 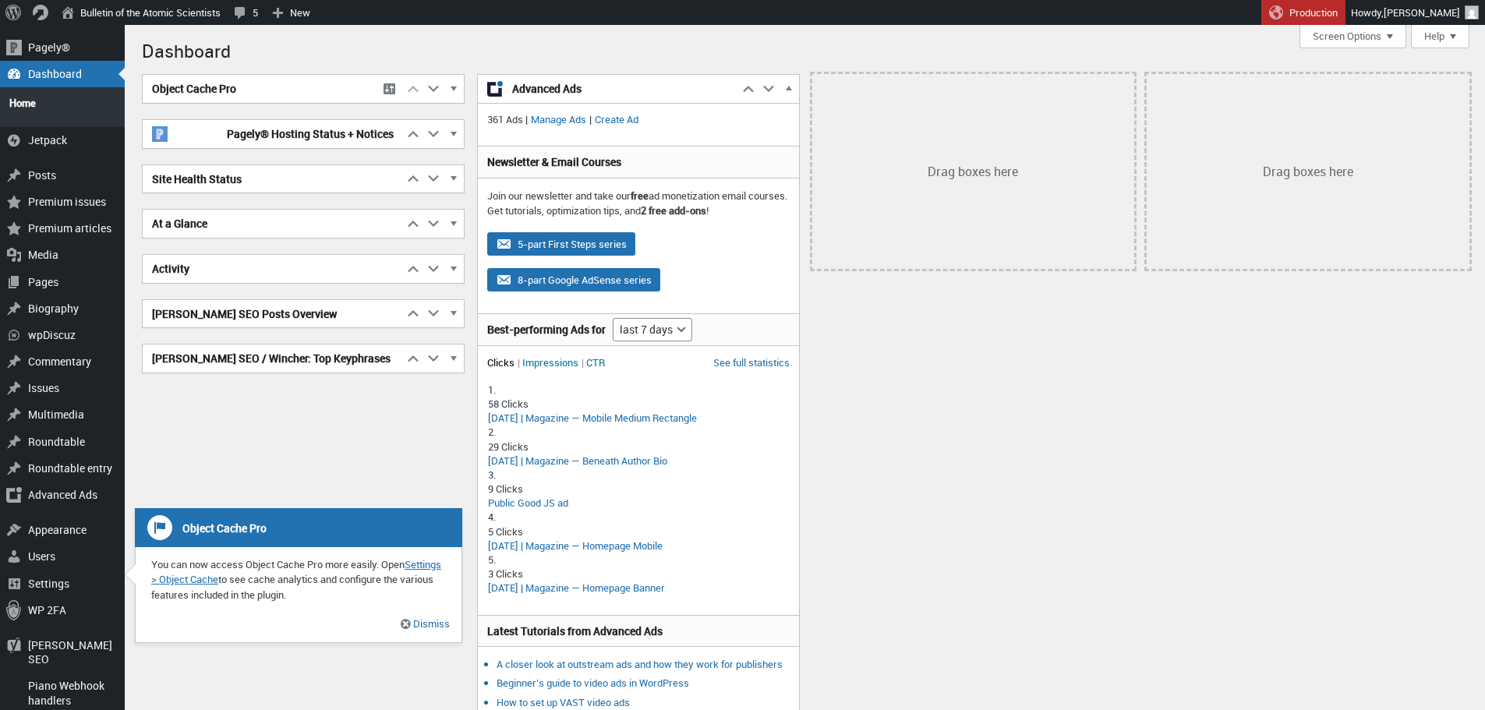 What do you see at coordinates (558, 119) in the screenshot?
I see `a: Manage Ads` at bounding box center [558, 119].